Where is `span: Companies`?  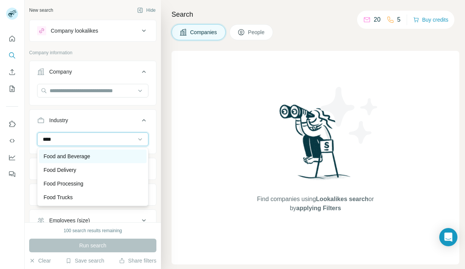
span: Companies is located at coordinates (204, 32).